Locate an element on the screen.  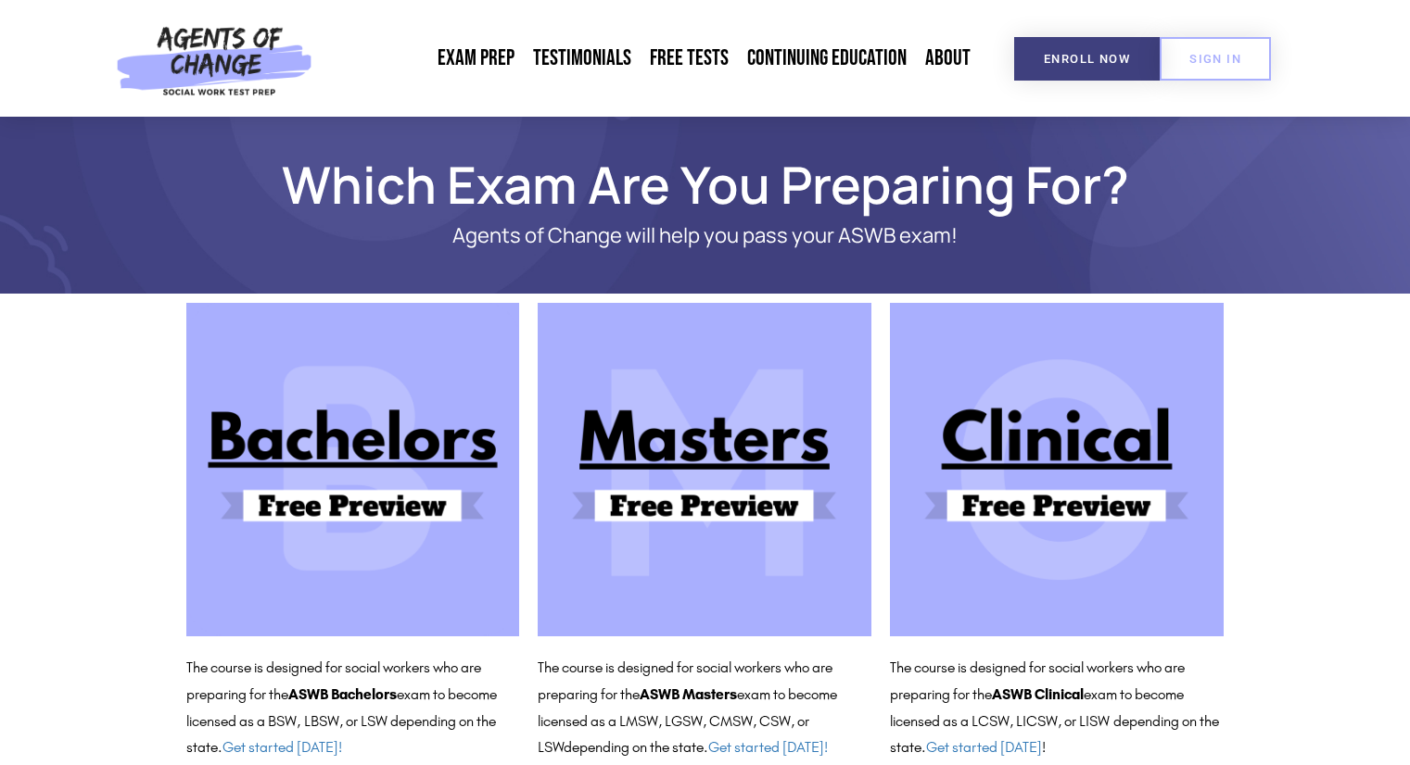
a: Enroll Now is located at coordinates (1086, 58).